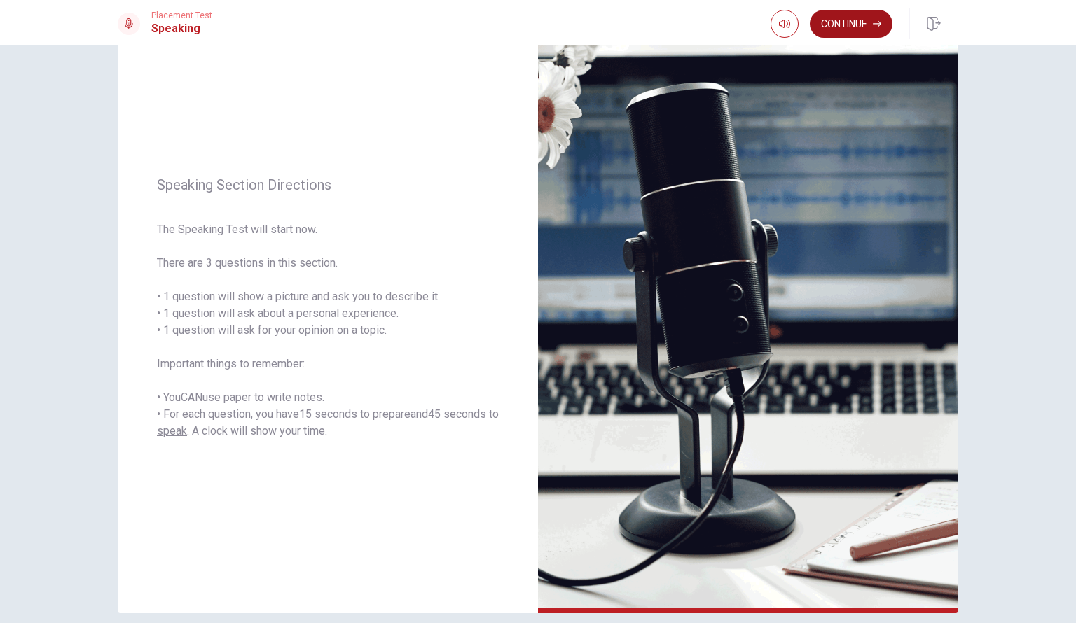 The image size is (1076, 623). What do you see at coordinates (181, 29) in the screenshot?
I see `h1: Speaking` at bounding box center [181, 29].